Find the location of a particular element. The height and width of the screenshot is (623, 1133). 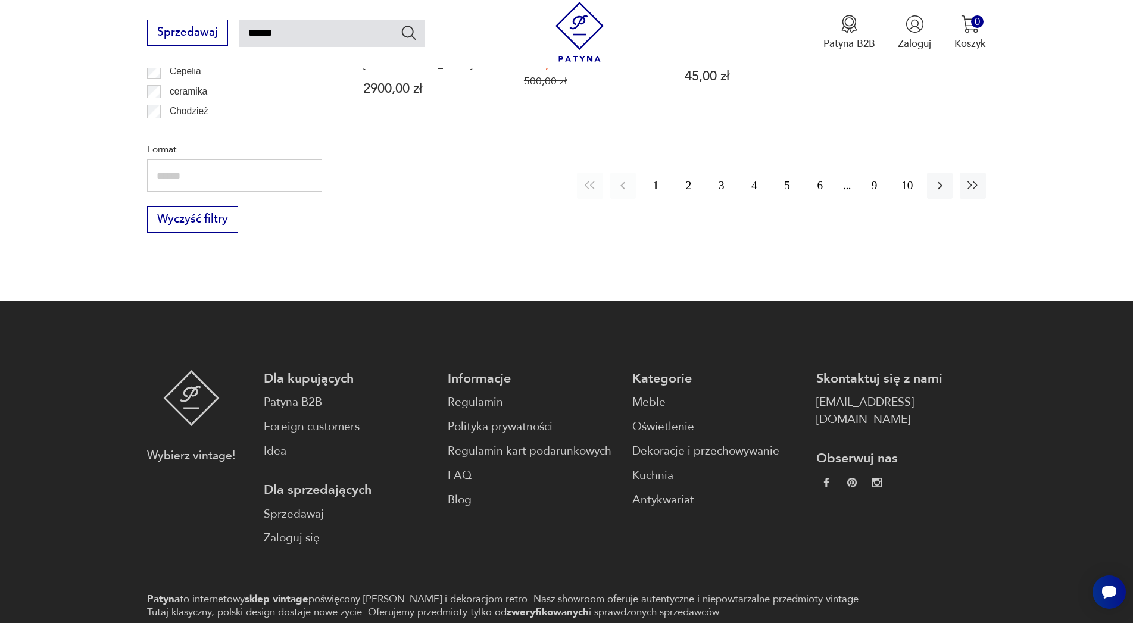

a: Dekoracje i przechowywanie is located at coordinates (717, 451).